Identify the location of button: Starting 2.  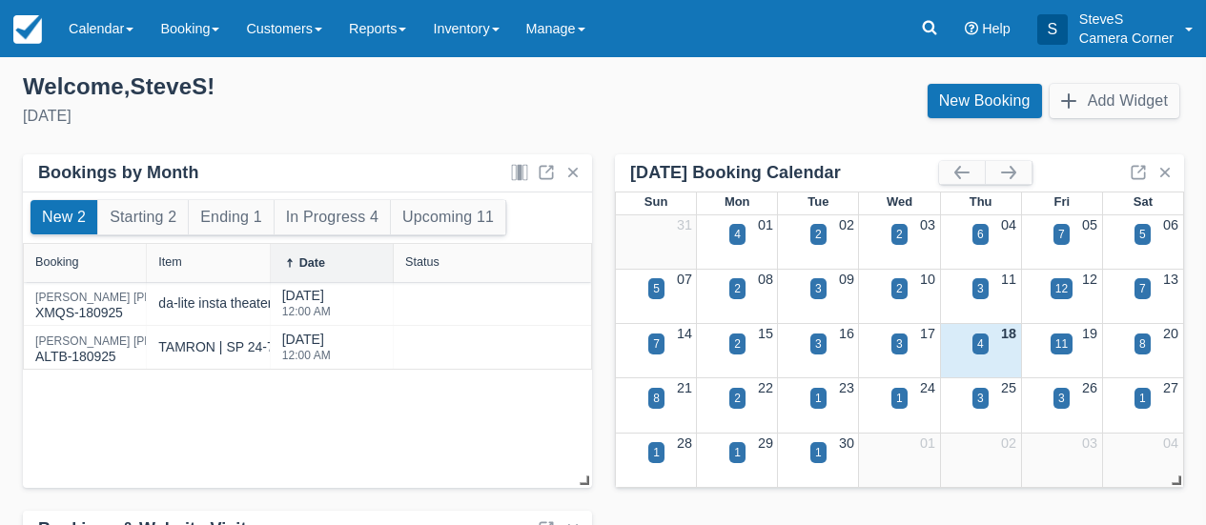
(143, 217).